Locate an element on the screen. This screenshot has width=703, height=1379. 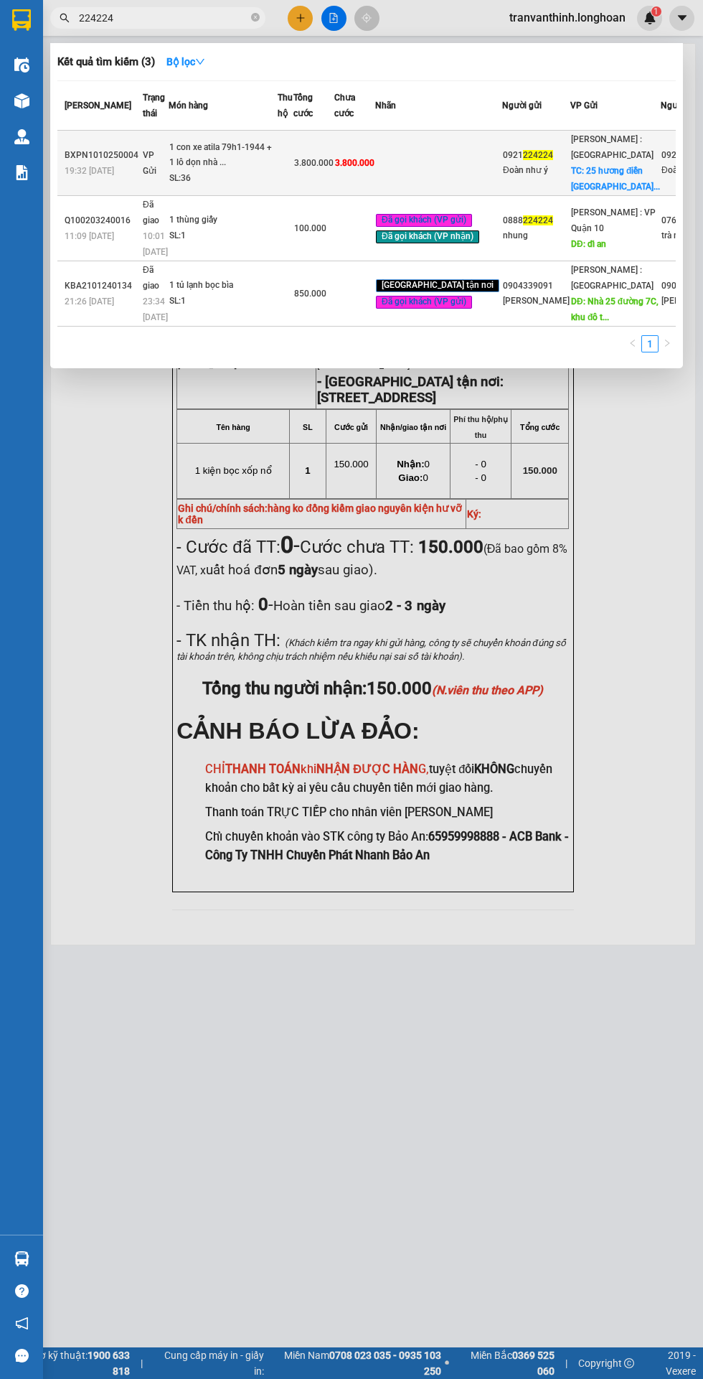
div: 1 thùng giấy is located at coordinates (223, 220).